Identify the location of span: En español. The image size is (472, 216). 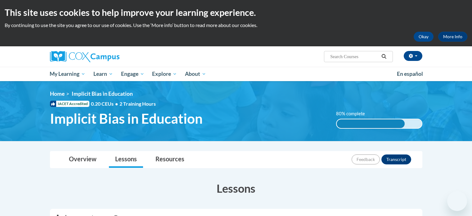
(410, 74).